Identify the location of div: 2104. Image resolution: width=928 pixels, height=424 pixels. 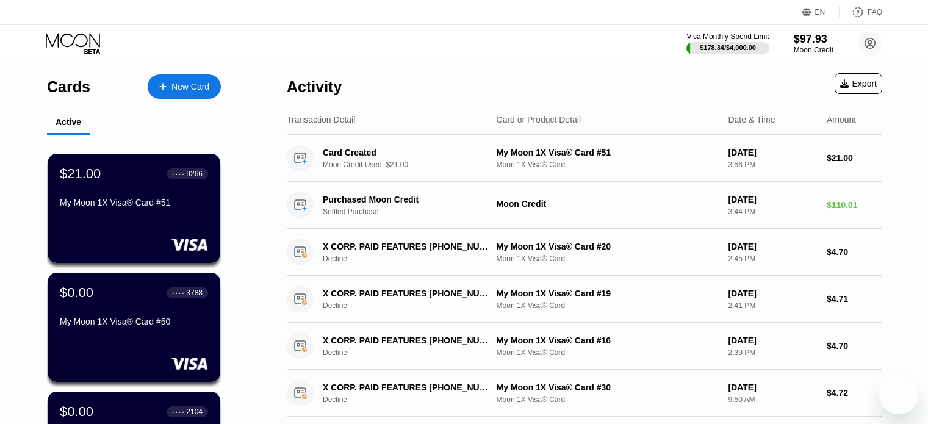
(194, 412).